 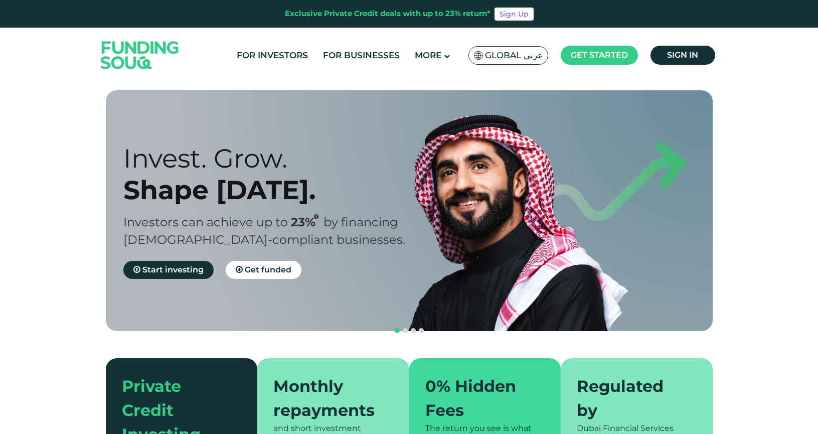 I want to click on img: SA Flag, so click(x=479, y=55).